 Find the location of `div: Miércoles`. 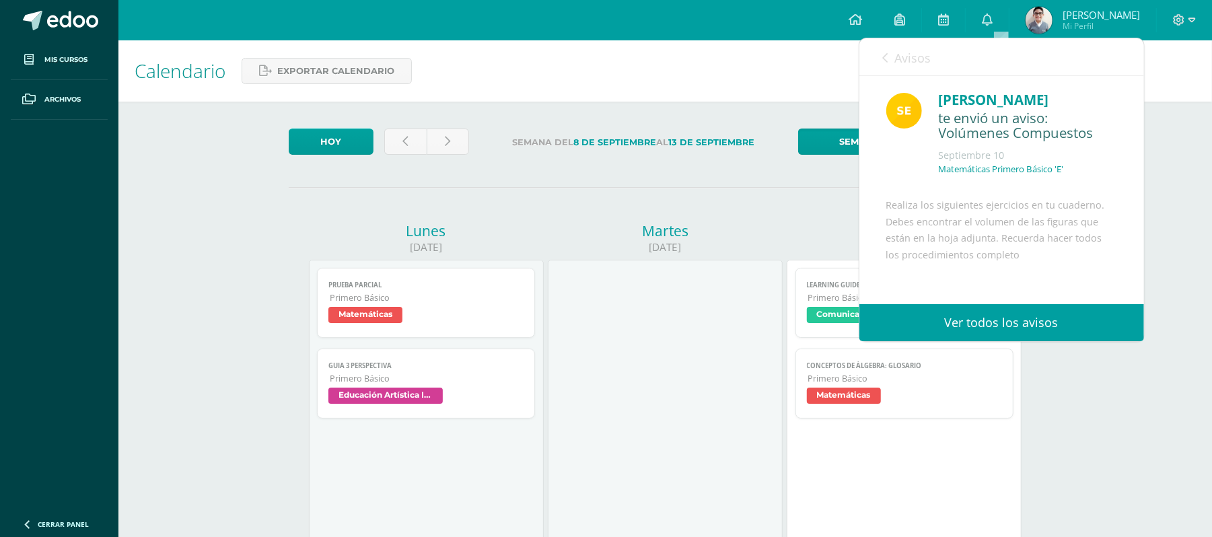

div: Miércoles is located at coordinates (904, 231).